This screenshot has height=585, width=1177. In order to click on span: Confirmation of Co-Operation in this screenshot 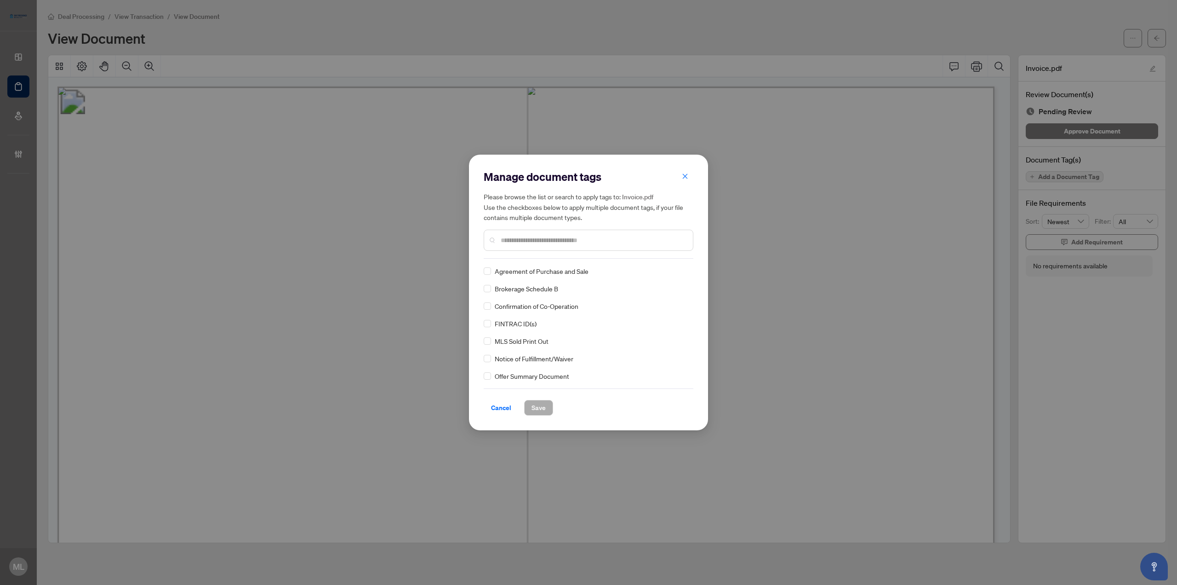, I will do `click(537, 306)`.